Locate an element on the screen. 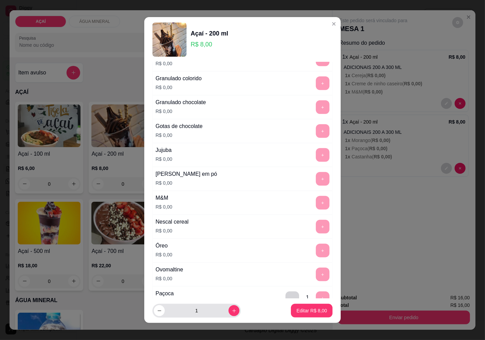  button: increase-product-quantity is located at coordinates (234, 311).